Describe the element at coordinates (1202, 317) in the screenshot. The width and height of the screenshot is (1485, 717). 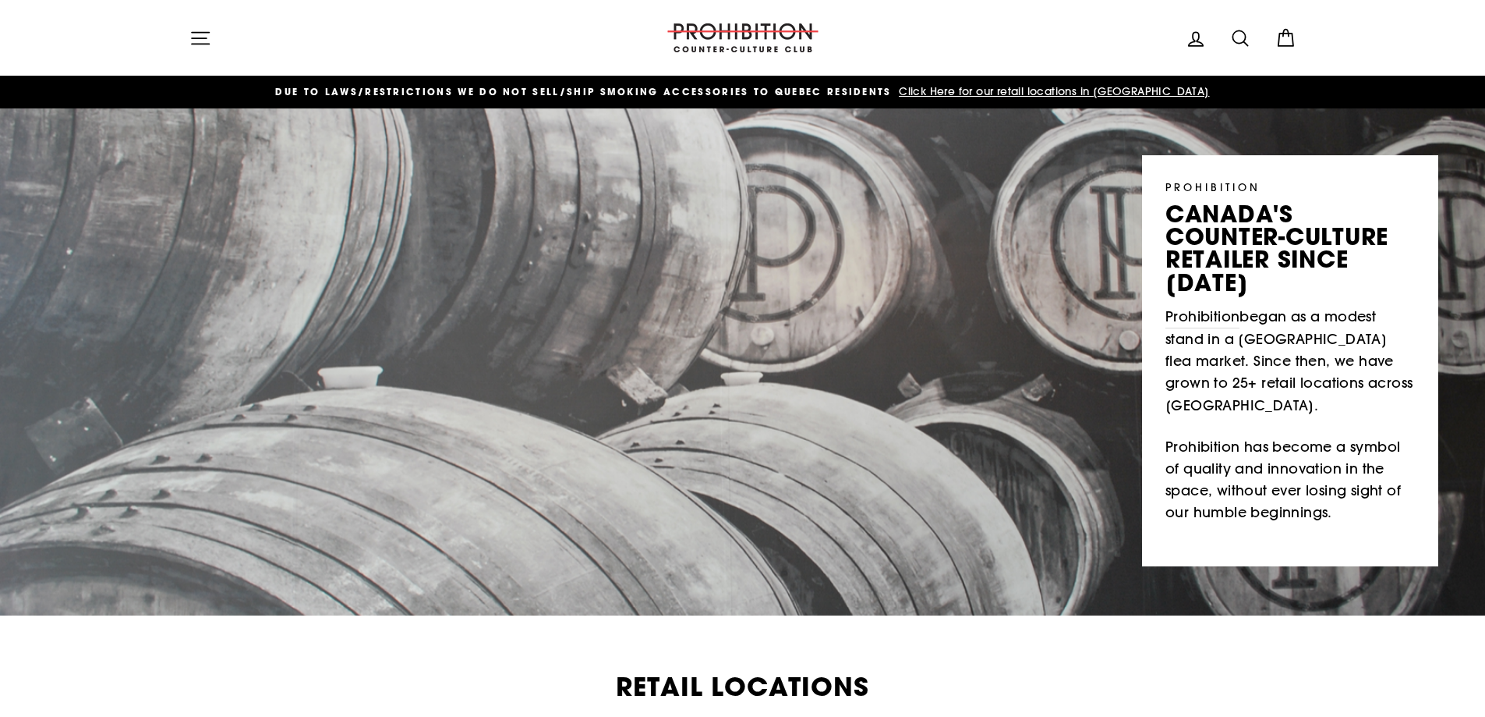
I see `a: Prohibition` at that location.